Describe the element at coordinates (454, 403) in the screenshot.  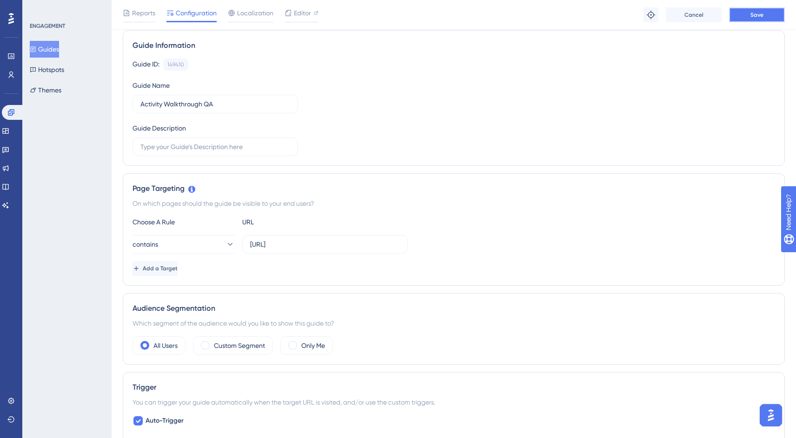
I see `div: You can trigger your guide automatically when the target URL is visited, and/or use the custom tr...` at that location.